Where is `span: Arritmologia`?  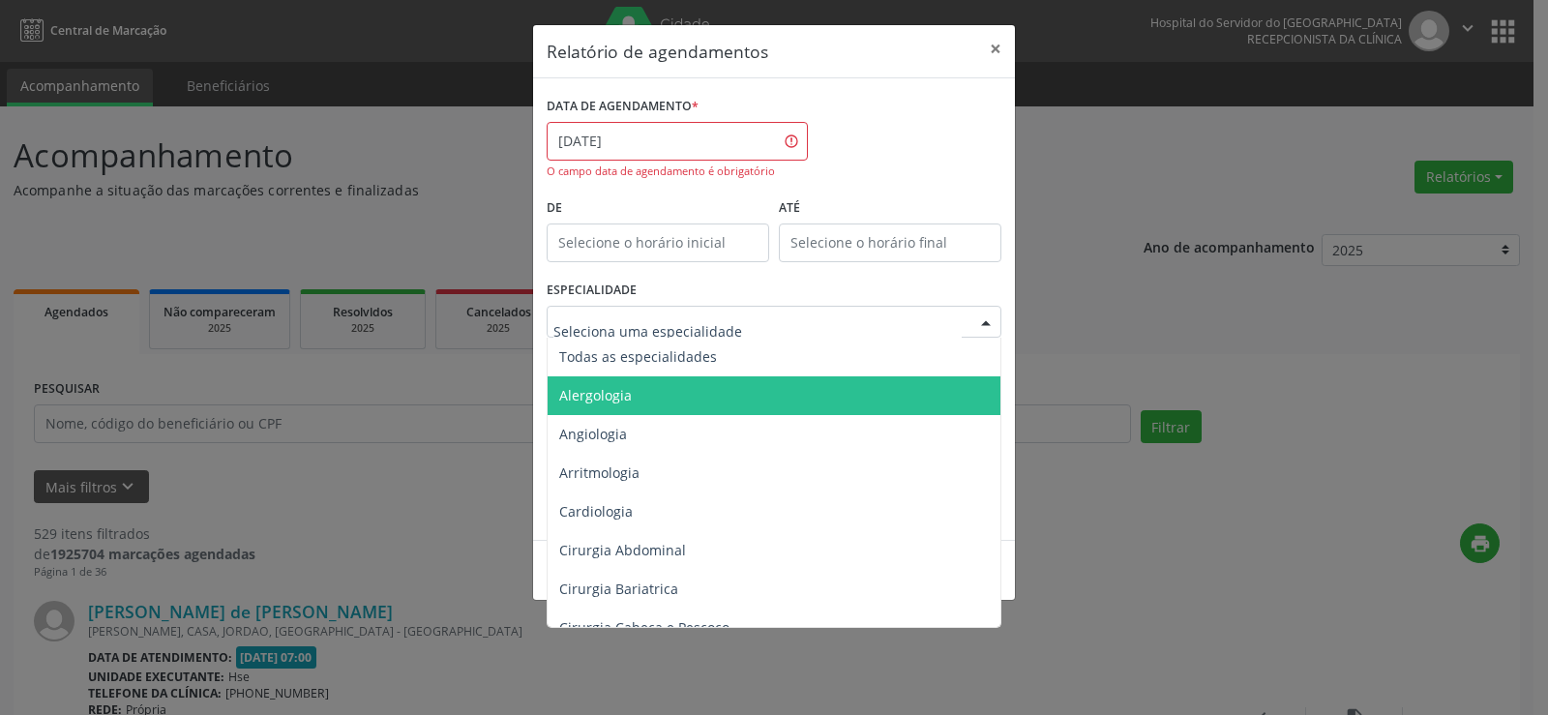
span: Arritmologia is located at coordinates (599, 472).